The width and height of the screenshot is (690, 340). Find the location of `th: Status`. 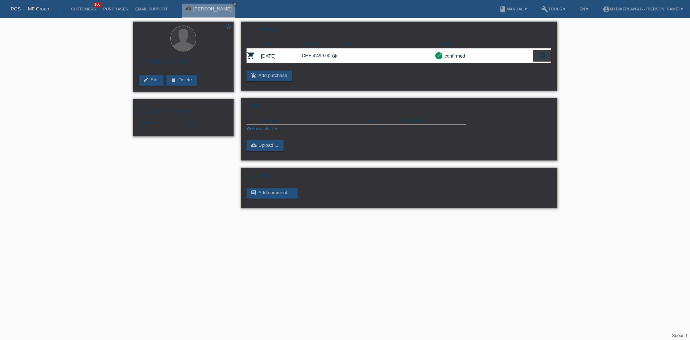

th: Status is located at coordinates (484, 44).